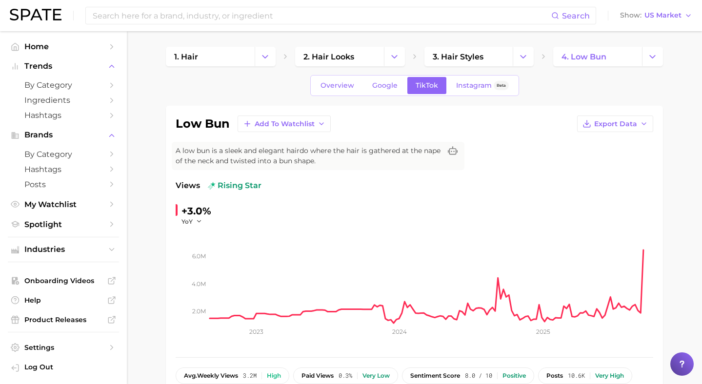 This screenshot has height=384, width=702. I want to click on button: Brands, so click(63, 135).